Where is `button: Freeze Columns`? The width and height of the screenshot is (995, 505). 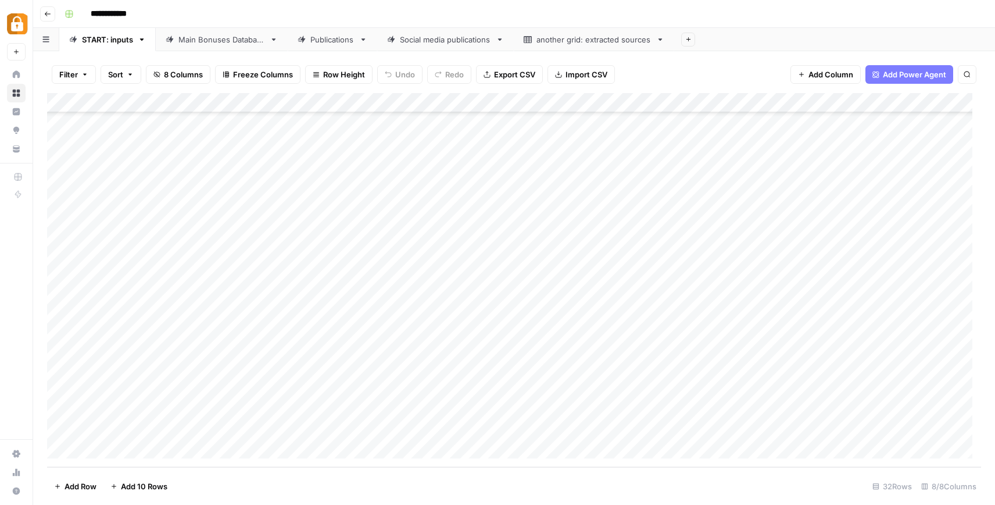
button: Freeze Columns is located at coordinates (258, 74).